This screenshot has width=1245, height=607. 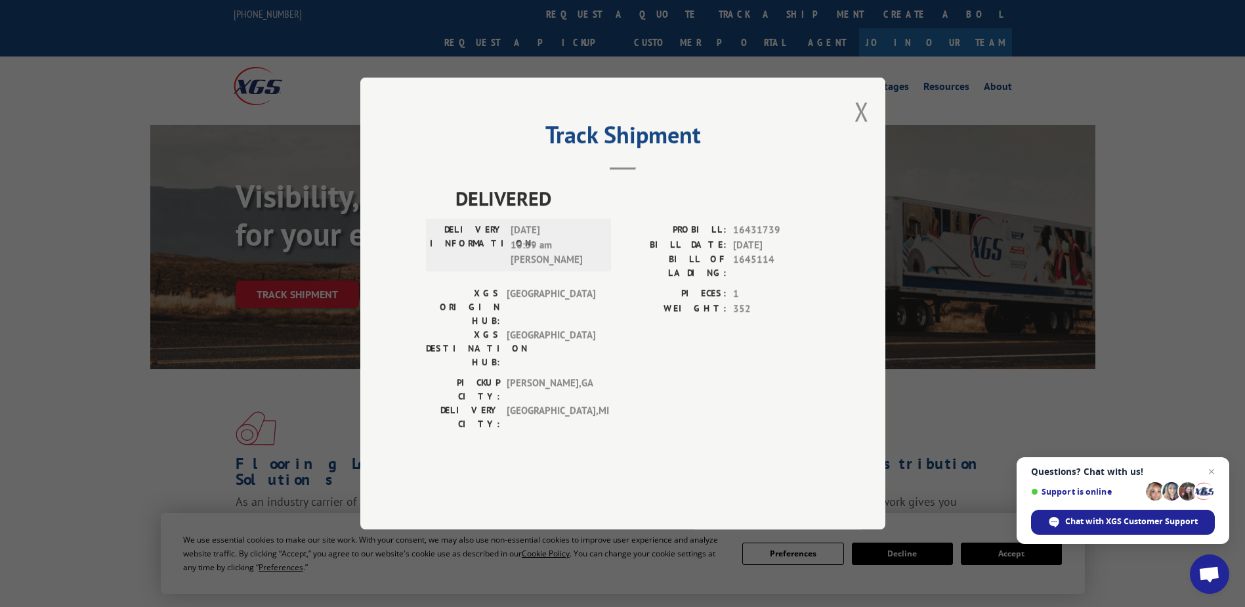 What do you see at coordinates (675, 266) in the screenshot?
I see `label: BILL OF LADING:` at bounding box center [675, 266].